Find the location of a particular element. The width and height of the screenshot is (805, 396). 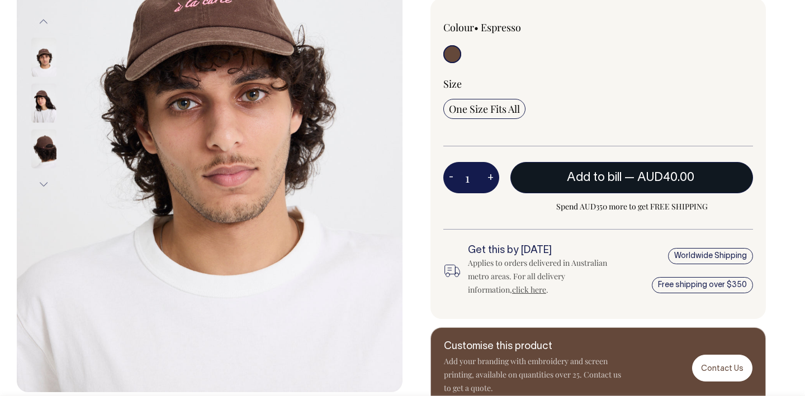

span: AUD40.00 is located at coordinates (665, 178).